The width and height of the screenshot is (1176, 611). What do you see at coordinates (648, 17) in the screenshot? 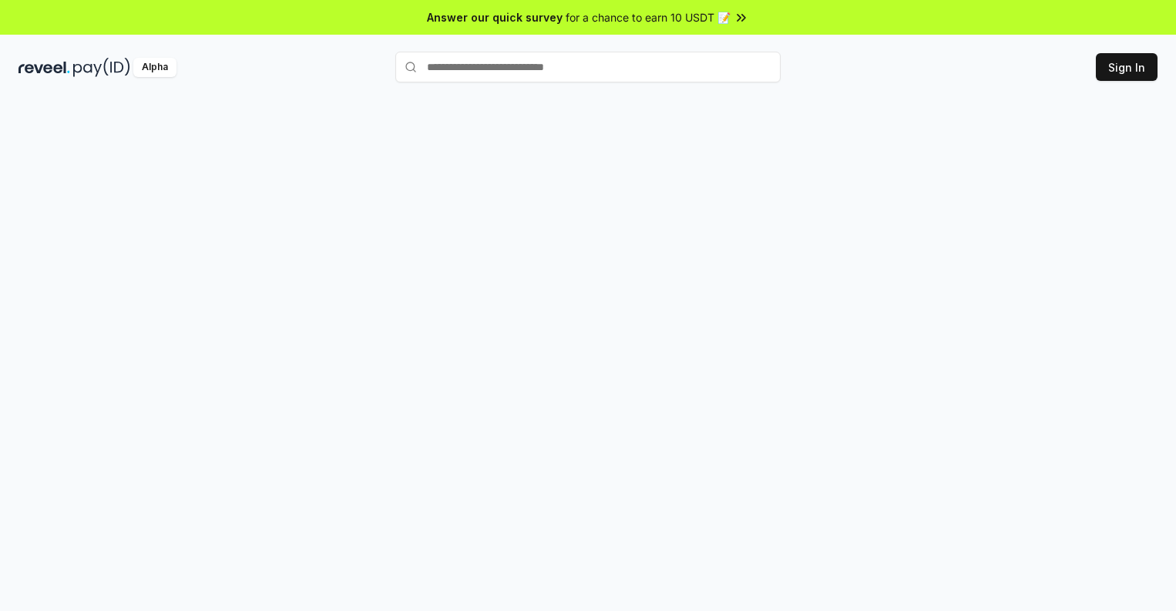
I see `span: for a chance to earn 10 USDT 📝` at bounding box center [648, 17].